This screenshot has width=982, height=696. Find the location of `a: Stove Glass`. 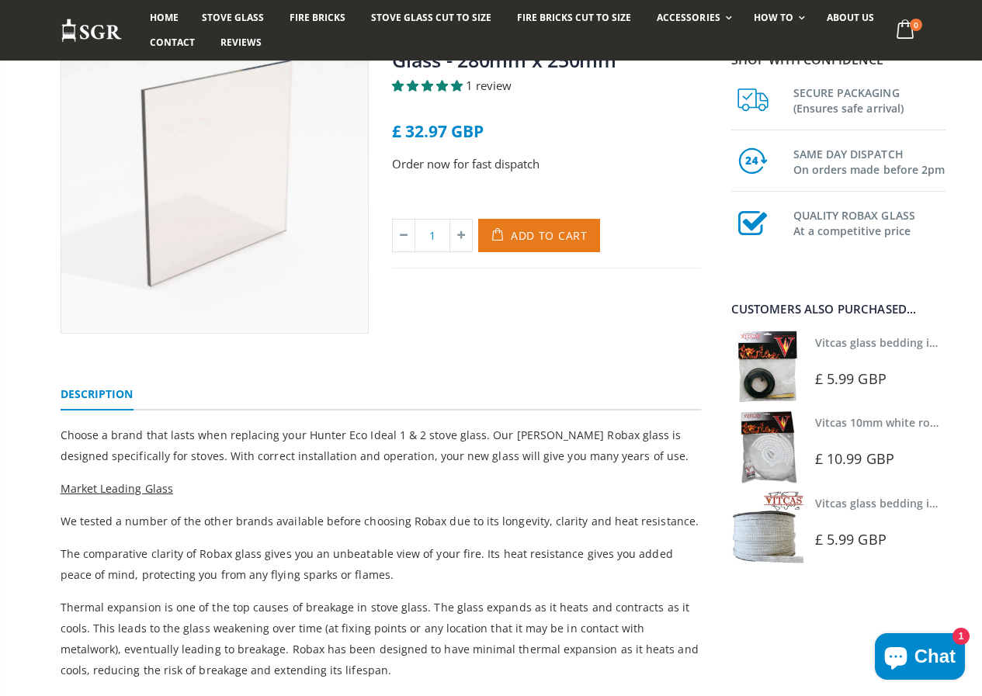

a: Stove Glass is located at coordinates (233, 18).